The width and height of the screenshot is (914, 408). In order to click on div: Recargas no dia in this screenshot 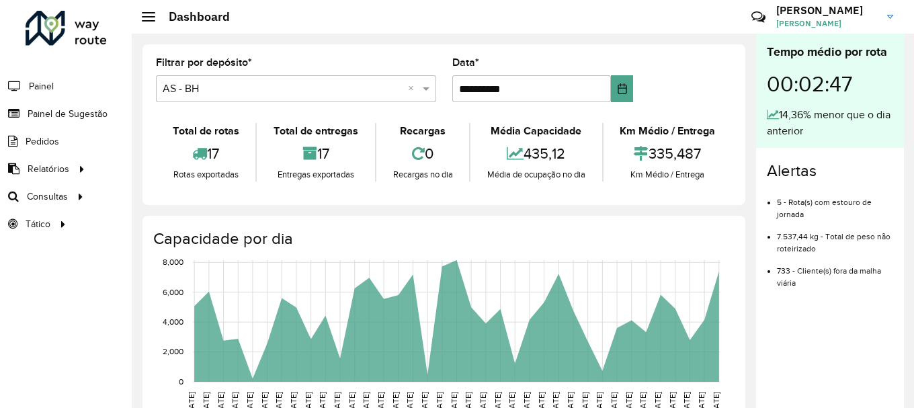, I will do `click(423, 175)`.